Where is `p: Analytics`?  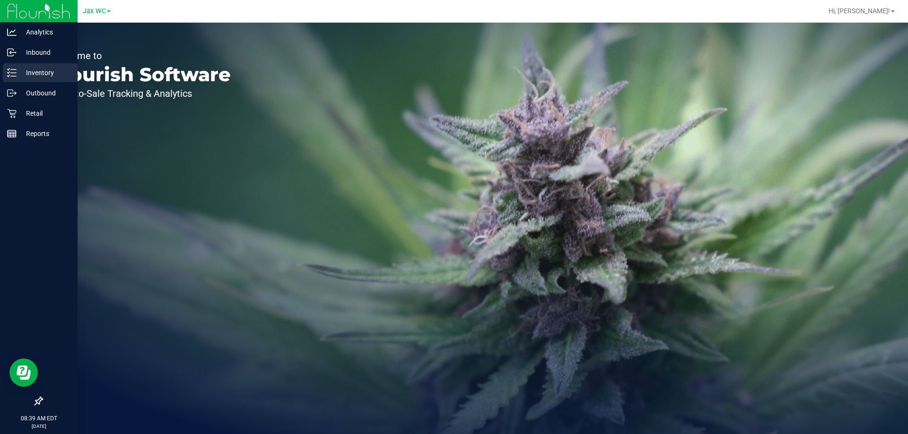 p: Analytics is located at coordinates (45, 32).